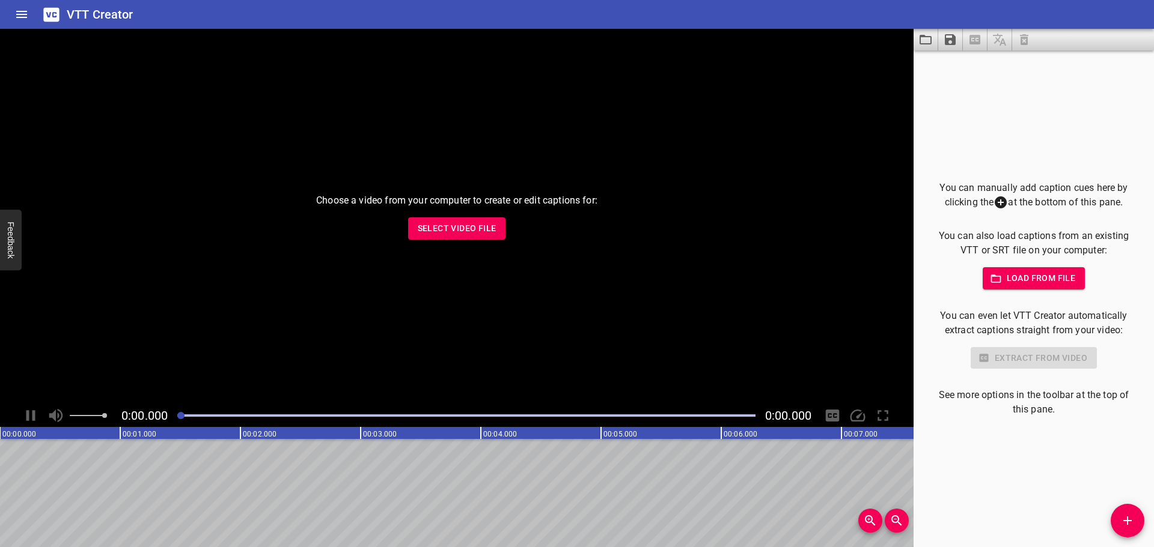 Image resolution: width=1154 pixels, height=547 pixels. Describe the element at coordinates (100, 14) in the screenshot. I see `h6: VTT Creator` at that location.